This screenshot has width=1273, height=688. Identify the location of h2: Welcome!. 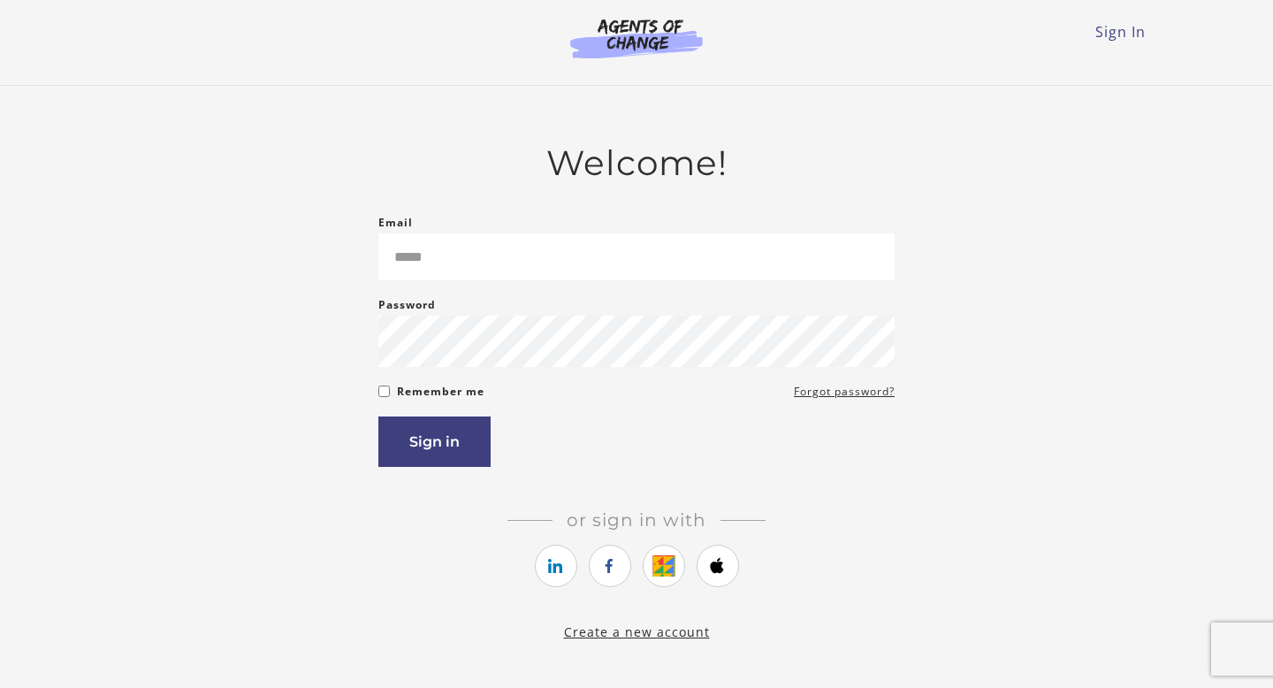
(637, 163).